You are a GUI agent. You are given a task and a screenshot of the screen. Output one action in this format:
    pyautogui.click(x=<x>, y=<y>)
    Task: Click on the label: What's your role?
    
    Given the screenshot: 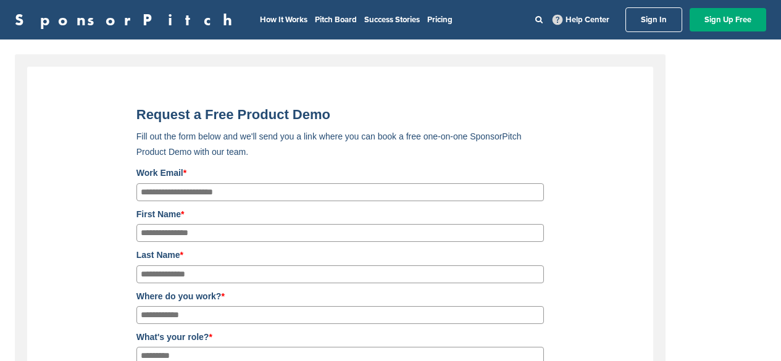 What is the action you would take?
    pyautogui.click(x=340, y=337)
    